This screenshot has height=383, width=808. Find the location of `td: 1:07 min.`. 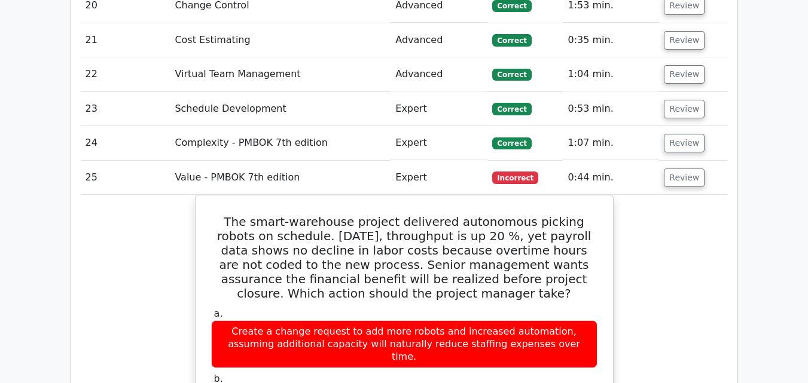

td: 1:07 min. is located at coordinates (610, 143).